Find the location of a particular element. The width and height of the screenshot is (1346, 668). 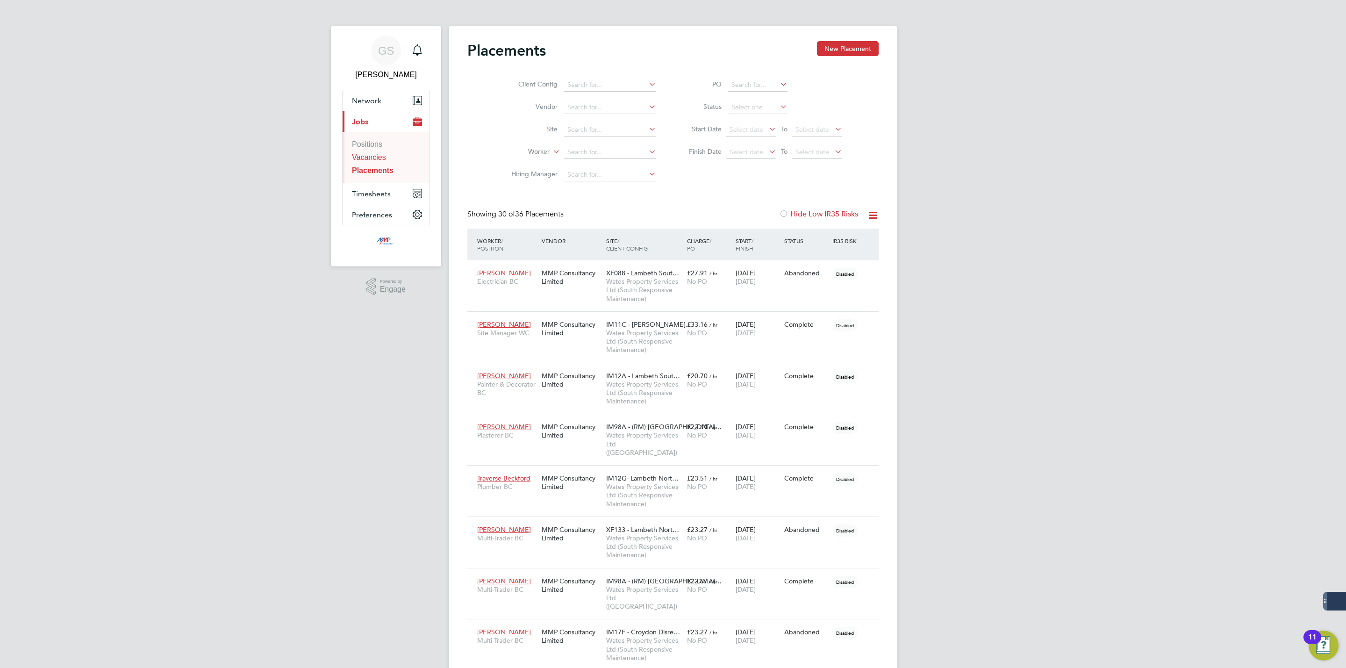

span: Plumber BC is located at coordinates (507, 487).